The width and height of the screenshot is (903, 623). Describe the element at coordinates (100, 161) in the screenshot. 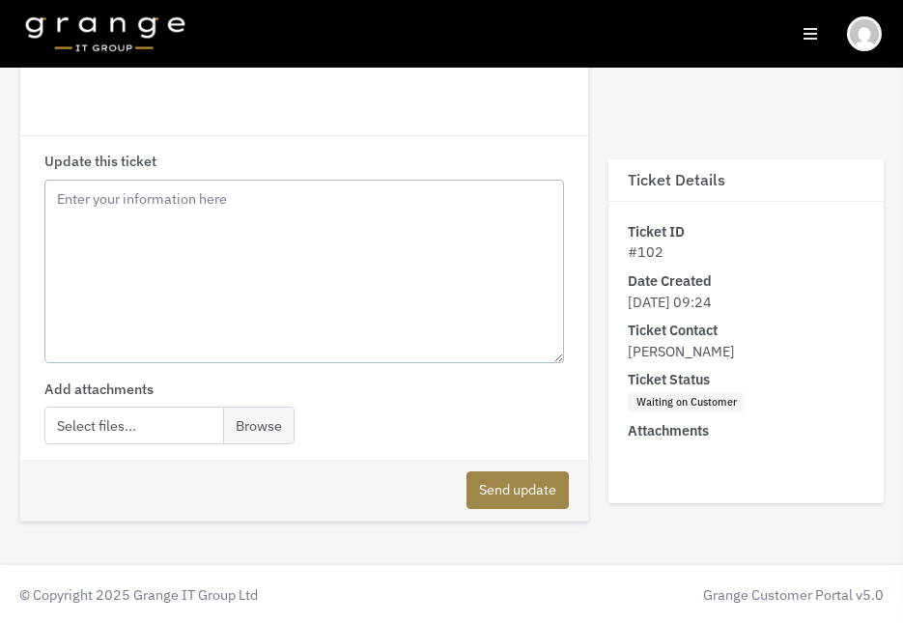

I see `label: Update this ticket` at that location.